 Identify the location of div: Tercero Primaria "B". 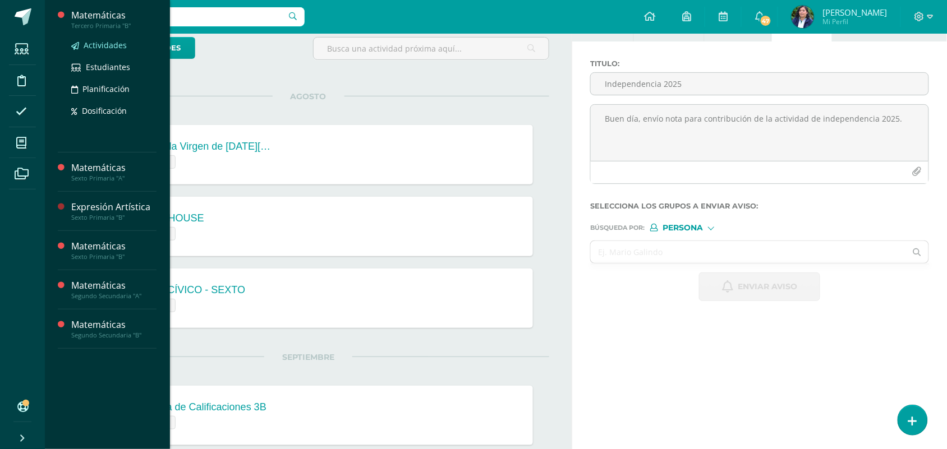
(114, 26).